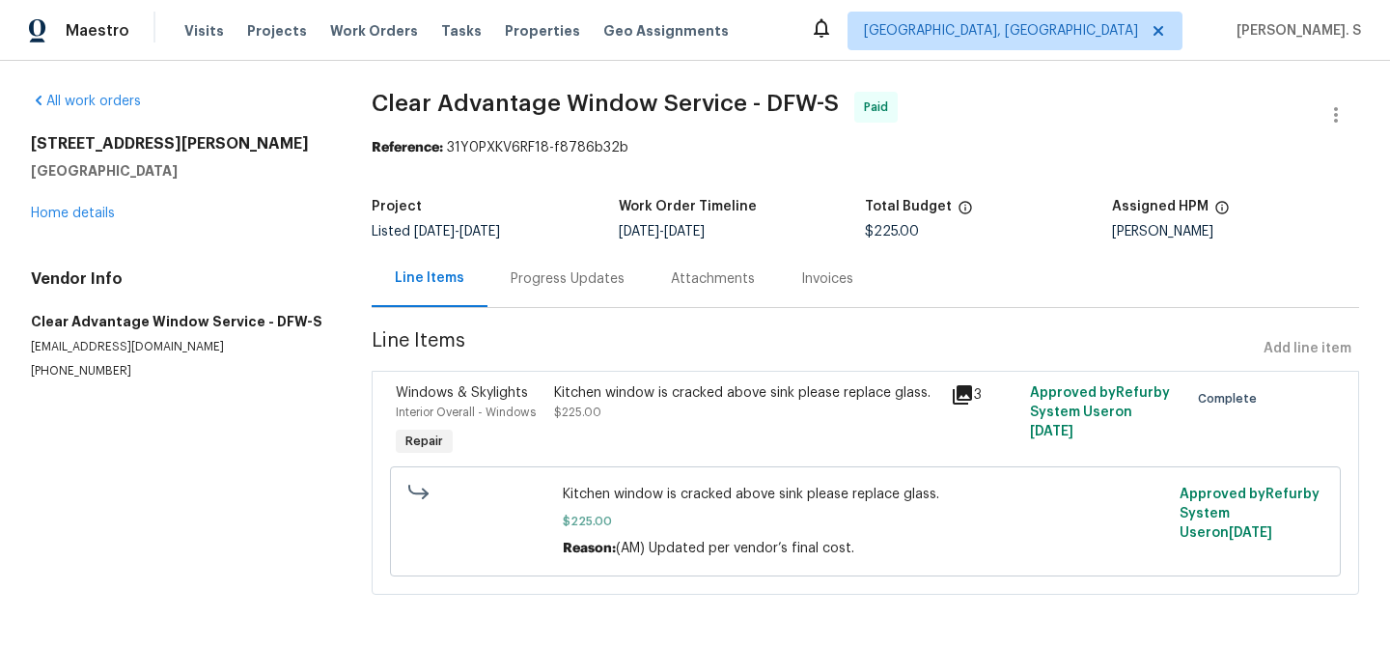  Describe the element at coordinates (984, 395) in the screenshot. I see `div: 3` at that location.